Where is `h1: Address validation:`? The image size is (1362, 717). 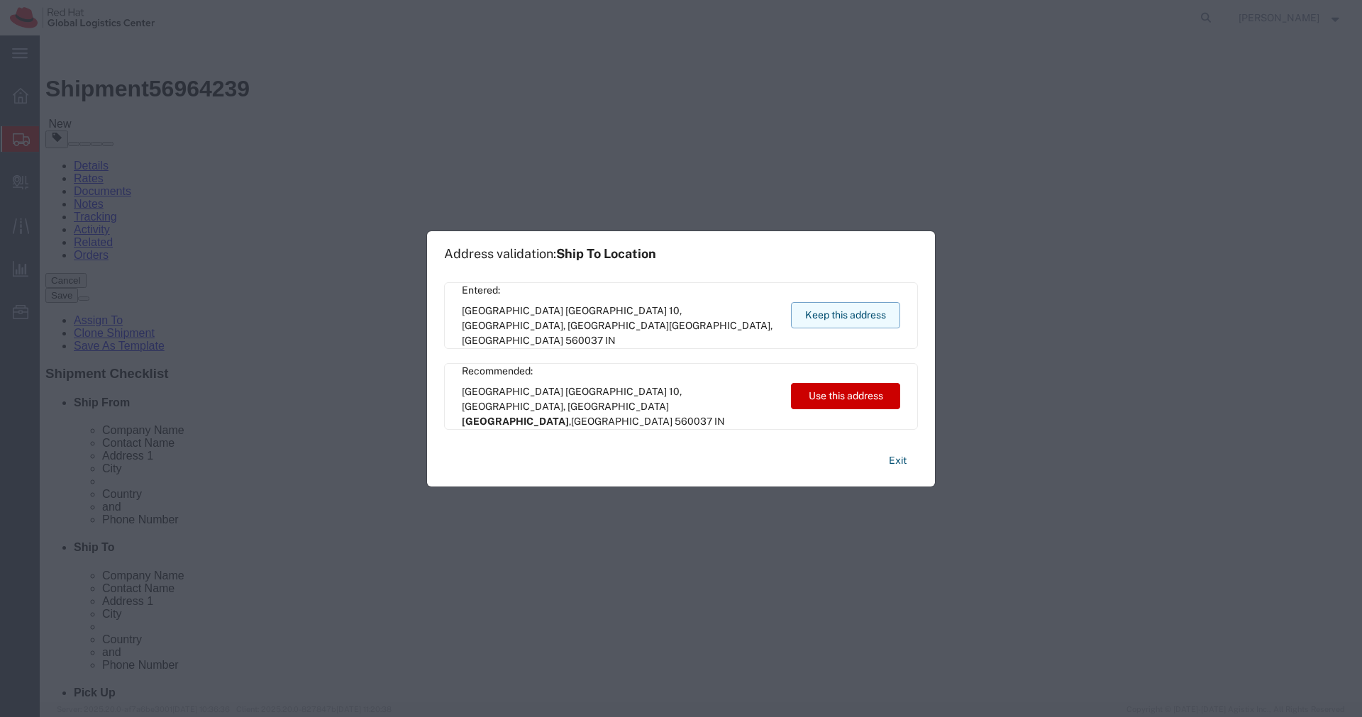
h1: Address validation: is located at coordinates (550, 254).